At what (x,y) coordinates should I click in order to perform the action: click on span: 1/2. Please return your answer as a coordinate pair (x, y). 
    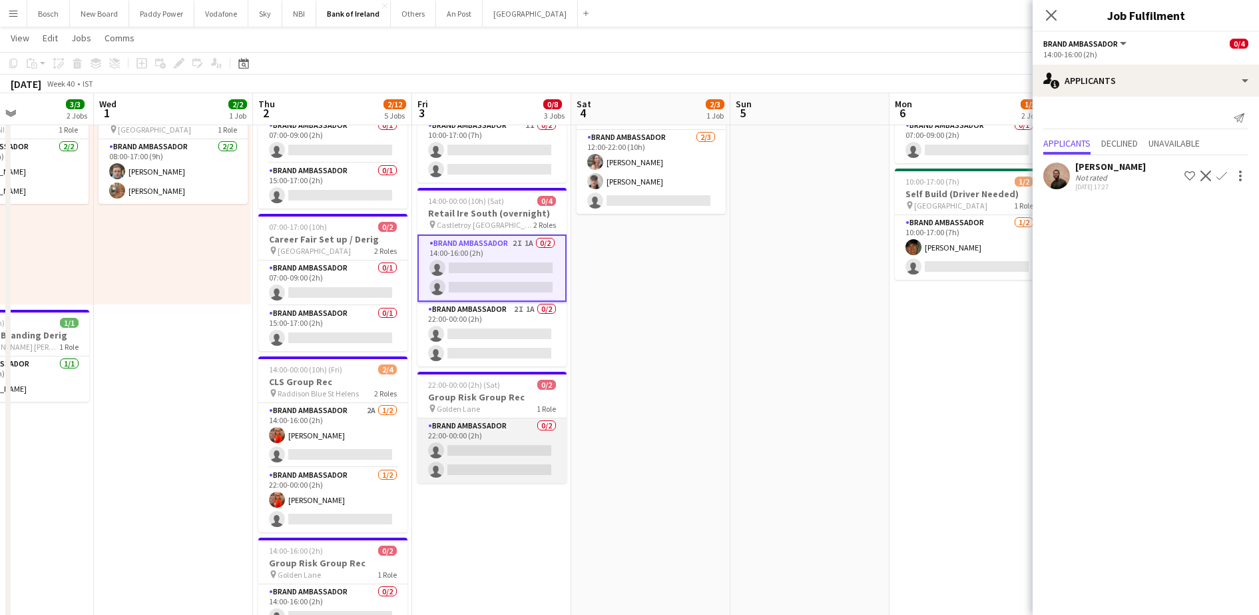
    Looking at the image, I should click on (1024, 181).